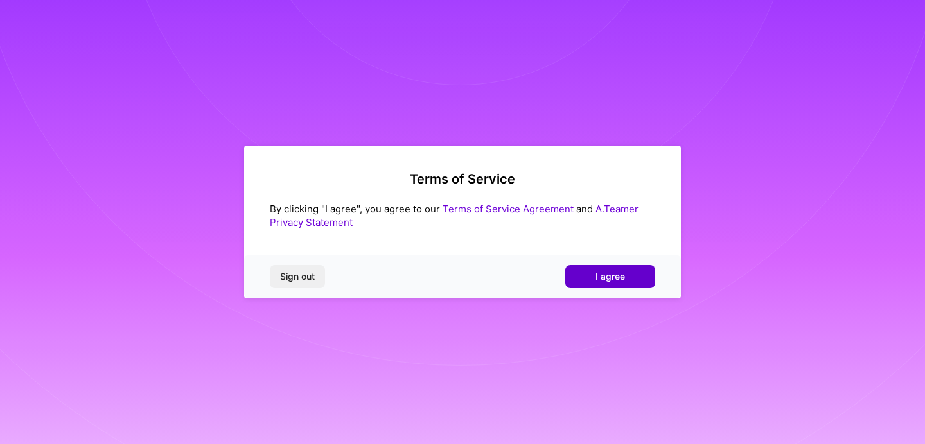 The height and width of the screenshot is (444, 925). Describe the element at coordinates (462, 179) in the screenshot. I see `h2: Terms of Service` at that location.